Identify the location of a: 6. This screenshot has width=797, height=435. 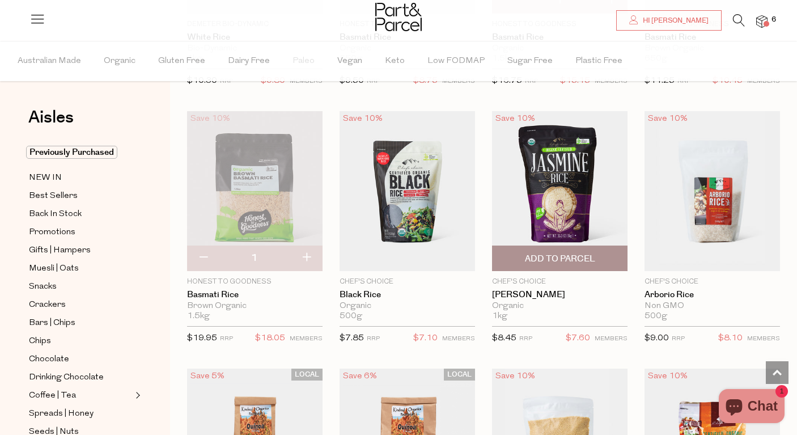
(762, 21).